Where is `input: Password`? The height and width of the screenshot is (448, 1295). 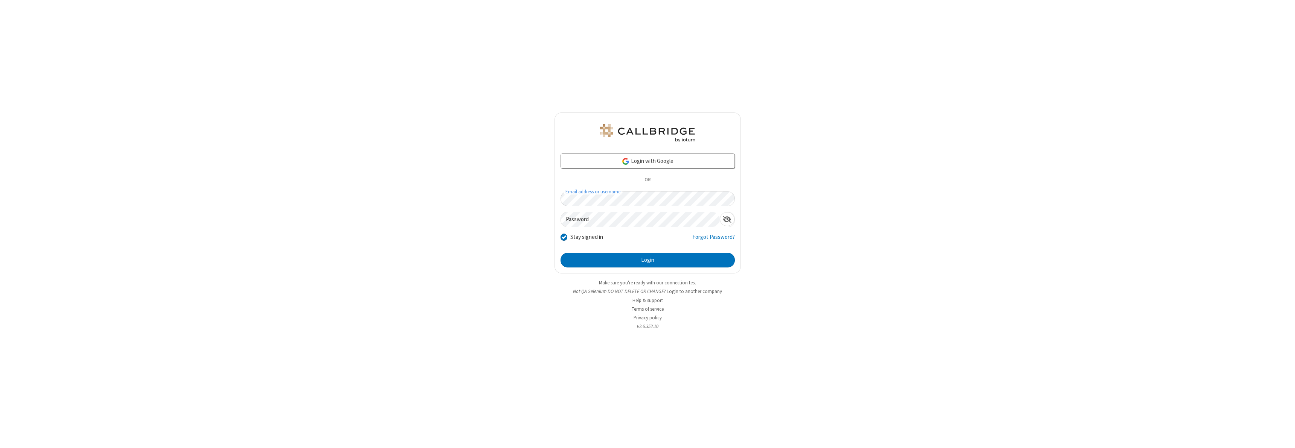
input: Password is located at coordinates (640, 219).